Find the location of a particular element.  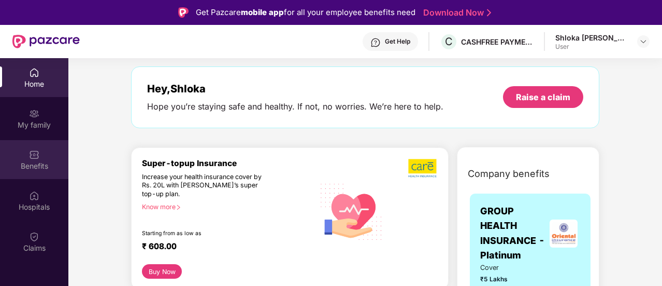

span: right is located at coordinates (178, 207).